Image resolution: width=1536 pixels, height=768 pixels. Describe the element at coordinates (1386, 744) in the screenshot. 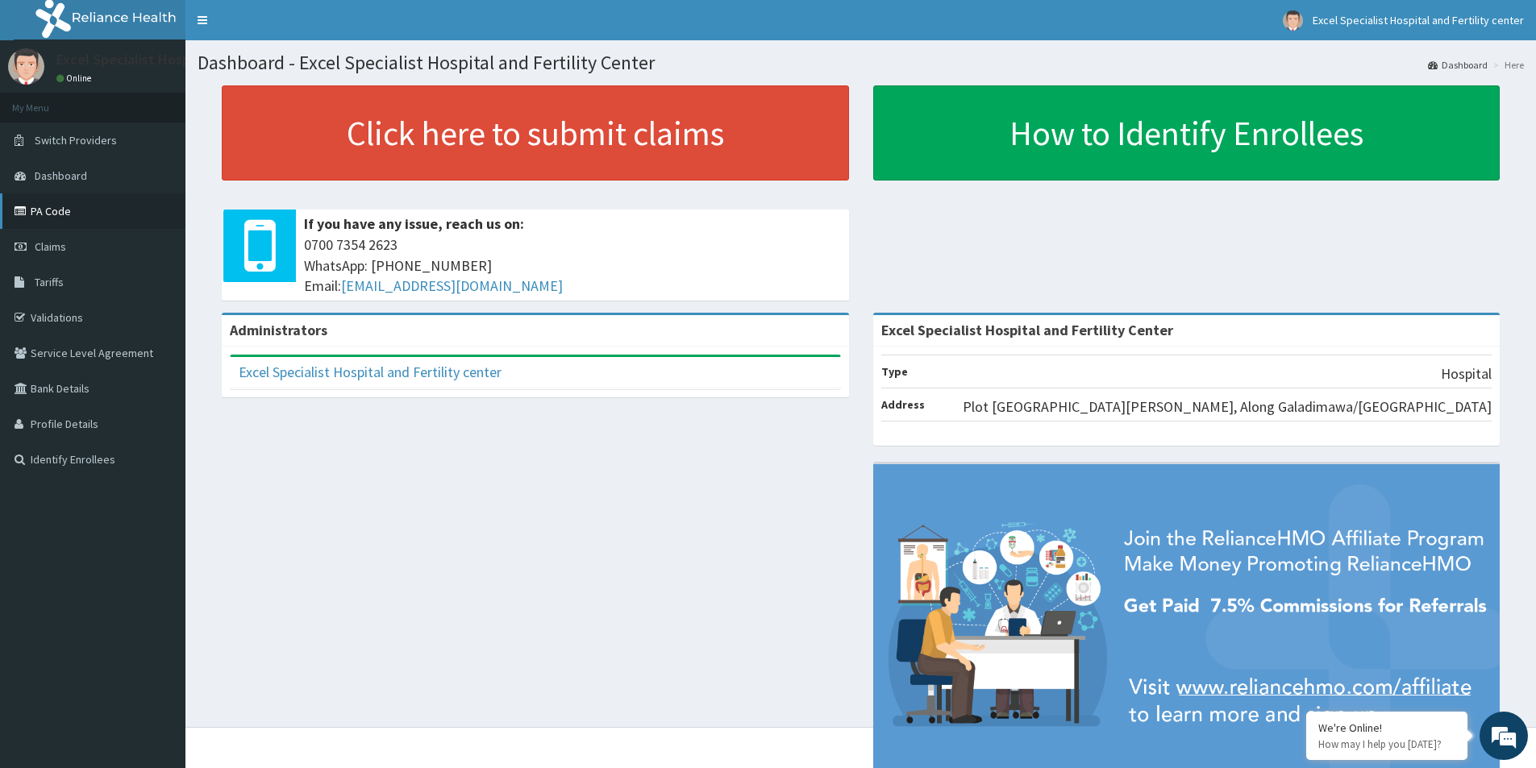

I see `p: How may I help you today?` at that location.